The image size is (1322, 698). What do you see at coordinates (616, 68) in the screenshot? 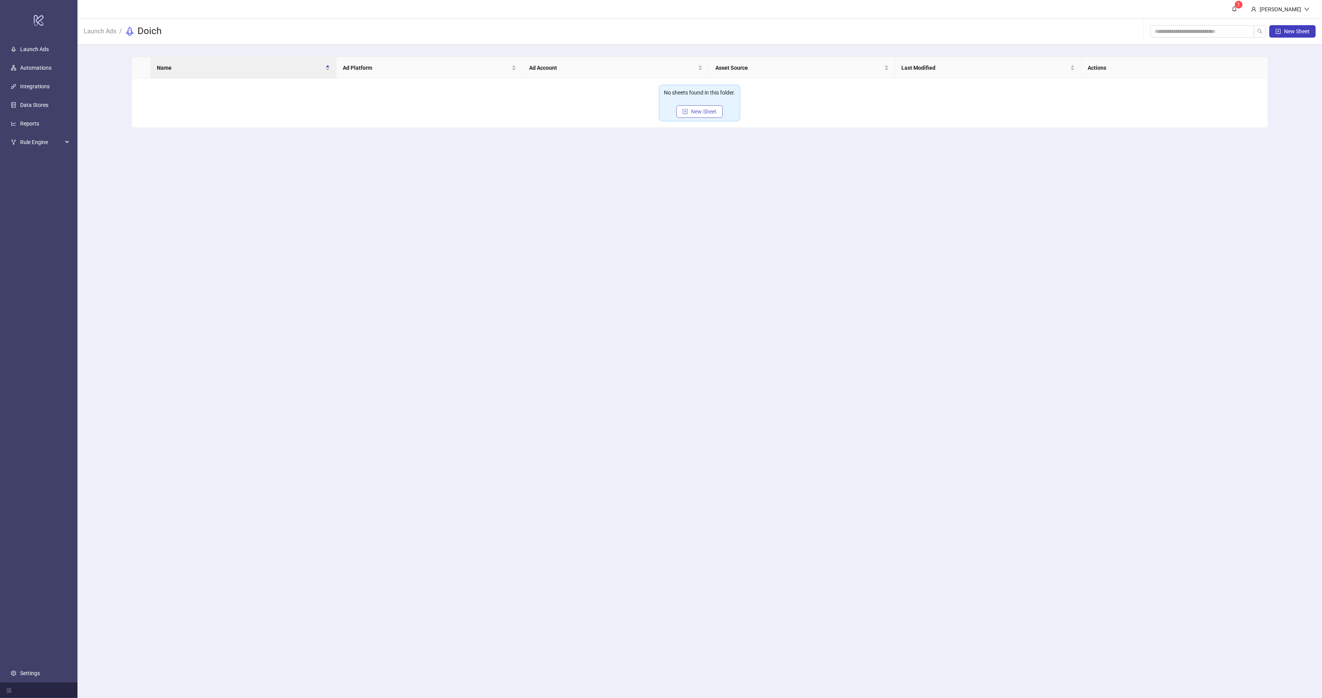
I see `th: Ad Account` at bounding box center [616, 68].